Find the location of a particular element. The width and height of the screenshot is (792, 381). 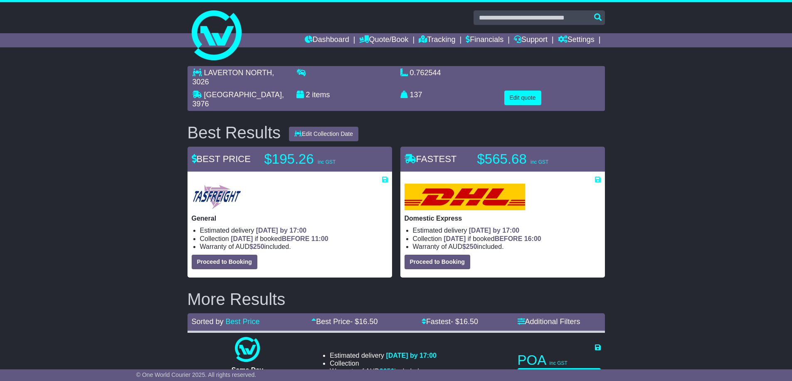

span: 0.762544 is located at coordinates (425, 73).